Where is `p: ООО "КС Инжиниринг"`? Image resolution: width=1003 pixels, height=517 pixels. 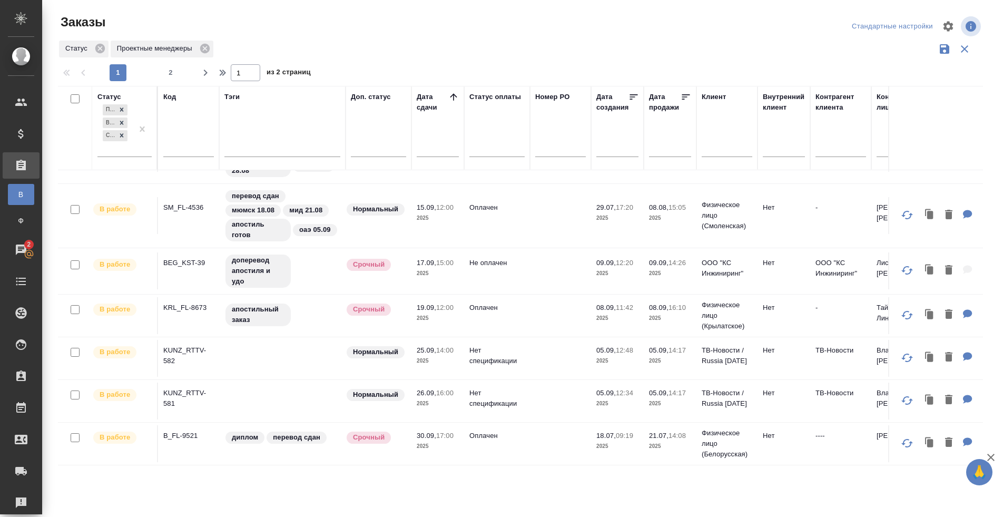
p: ООО "КС Инжиниринг" is located at coordinates (841, 268).